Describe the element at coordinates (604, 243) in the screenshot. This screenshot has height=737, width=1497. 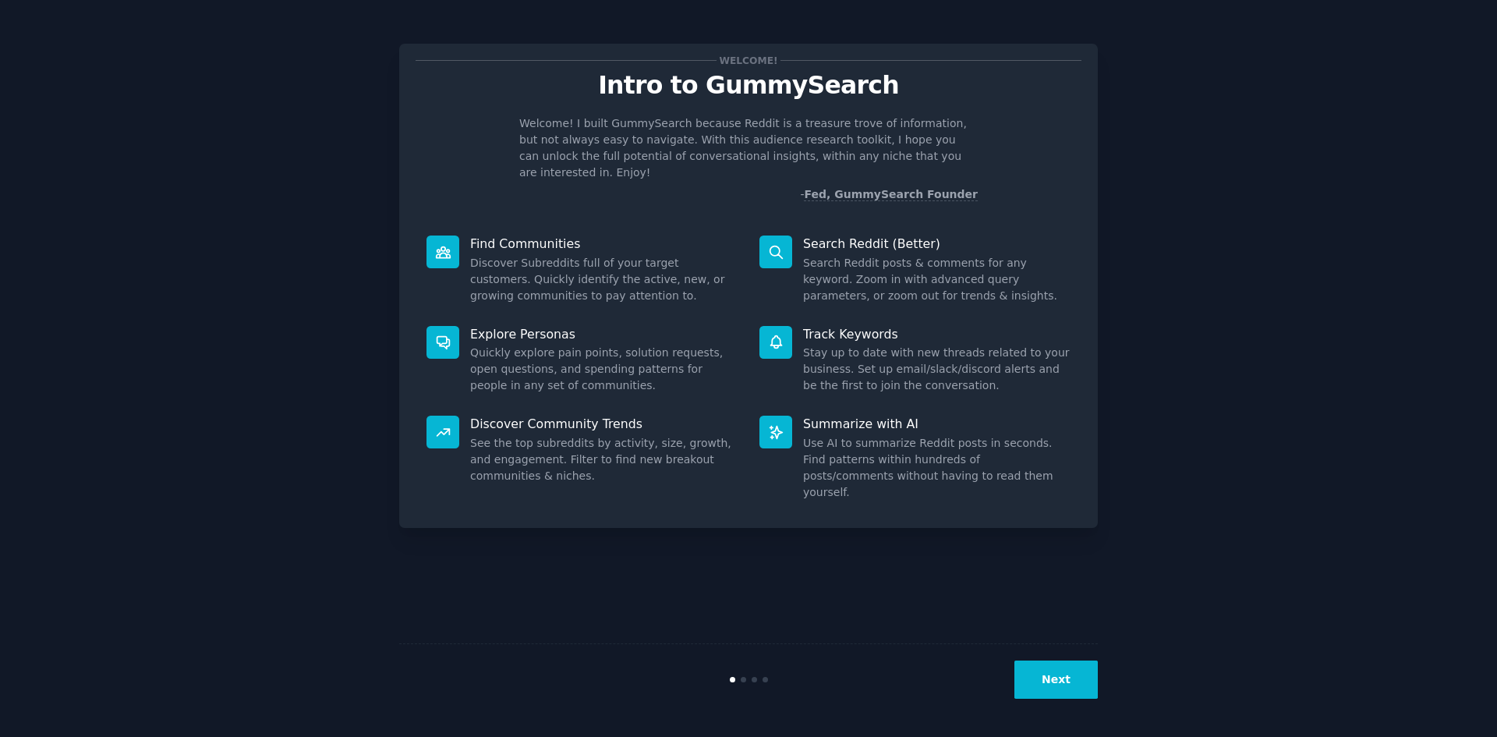
I see `p: Find Communities` at that location.